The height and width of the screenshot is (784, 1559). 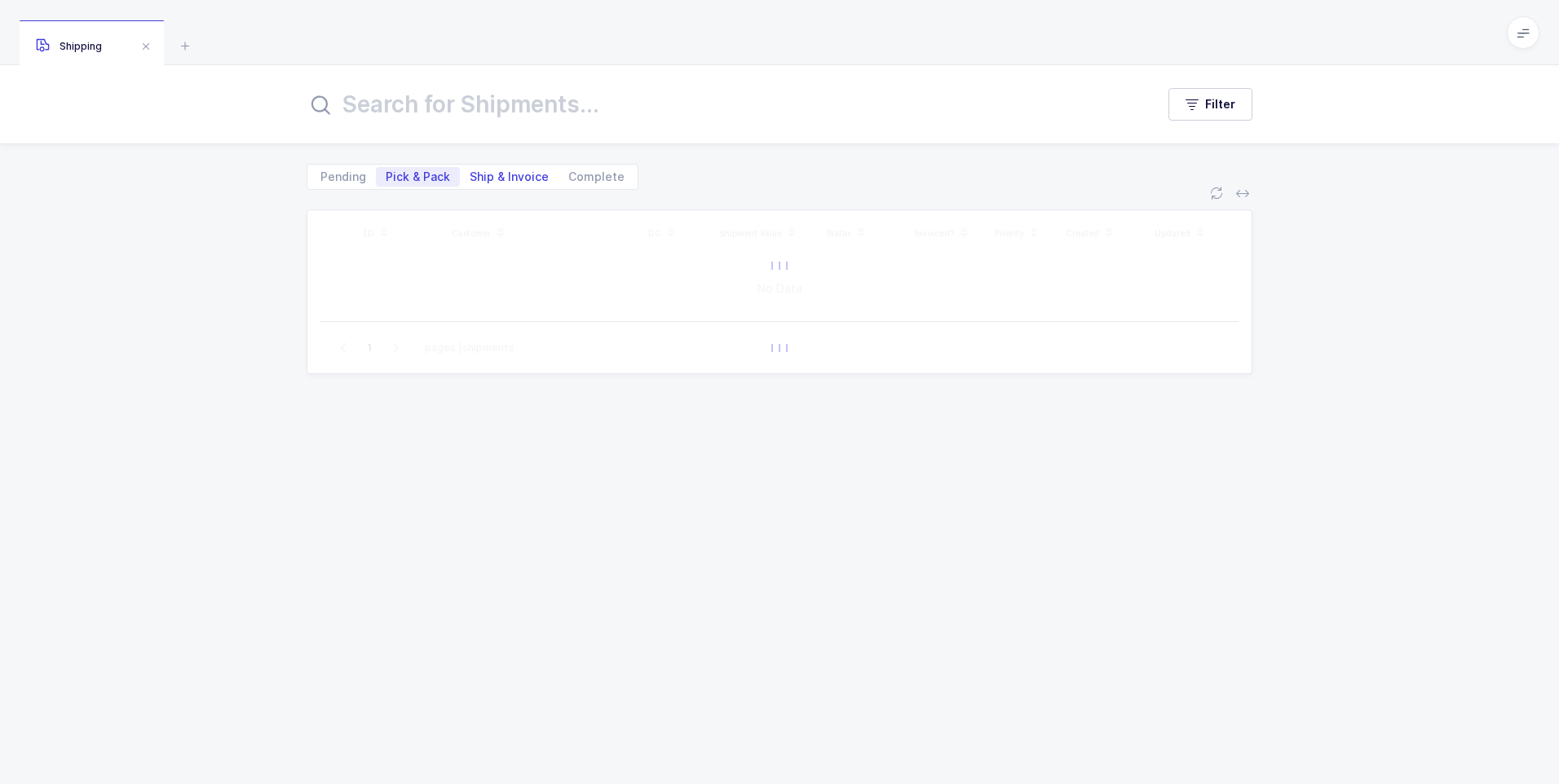 I want to click on span: Shipping, so click(x=69, y=46).